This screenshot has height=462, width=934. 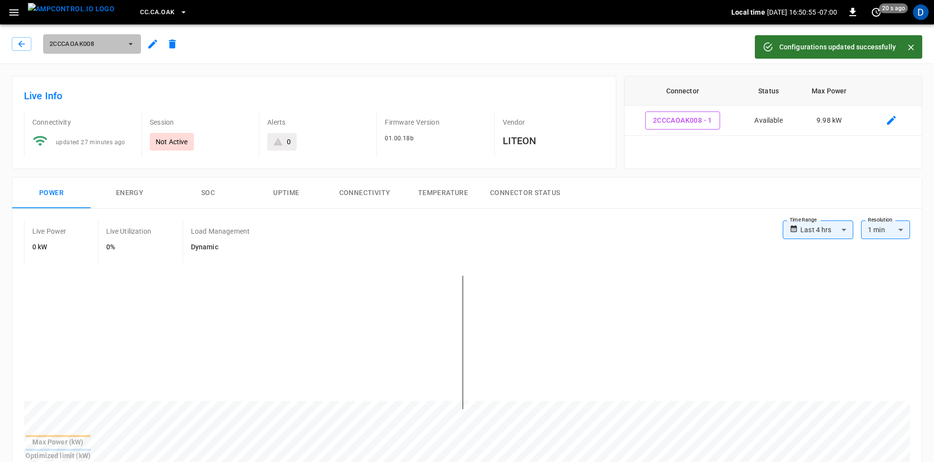 I want to click on button: Energy, so click(x=130, y=193).